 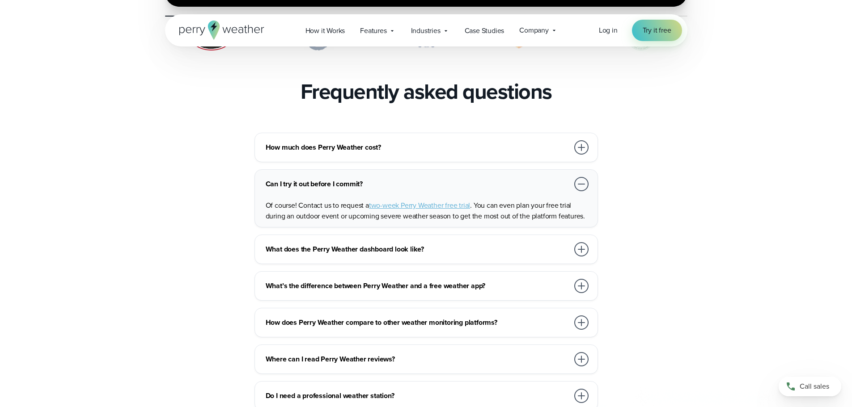 What do you see at coordinates (657, 30) in the screenshot?
I see `a: Try it free` at bounding box center [657, 30].